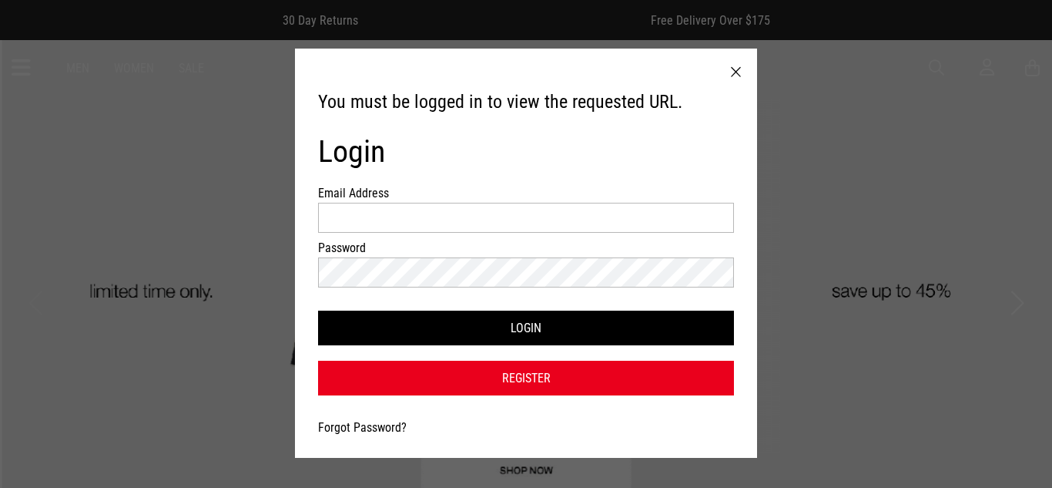  I want to click on h3: You must be logged in to view the requested URL., so click(526, 102).